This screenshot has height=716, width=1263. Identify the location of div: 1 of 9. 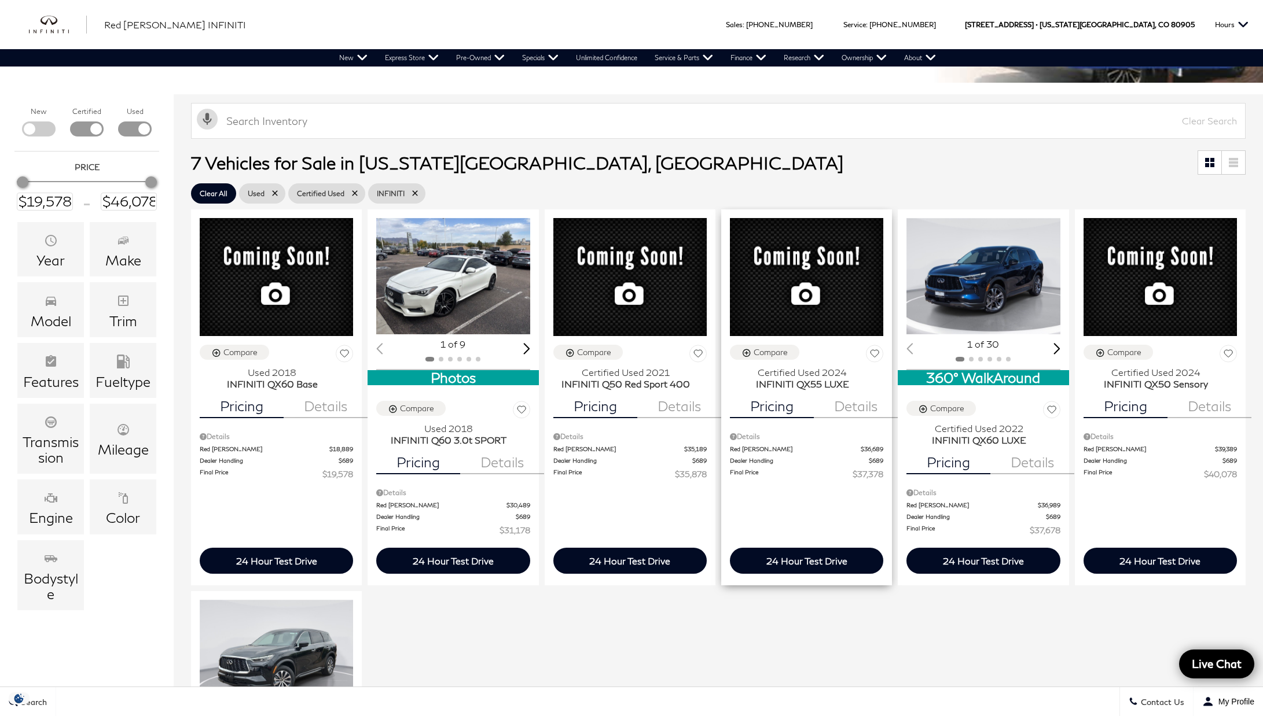
(452, 344).